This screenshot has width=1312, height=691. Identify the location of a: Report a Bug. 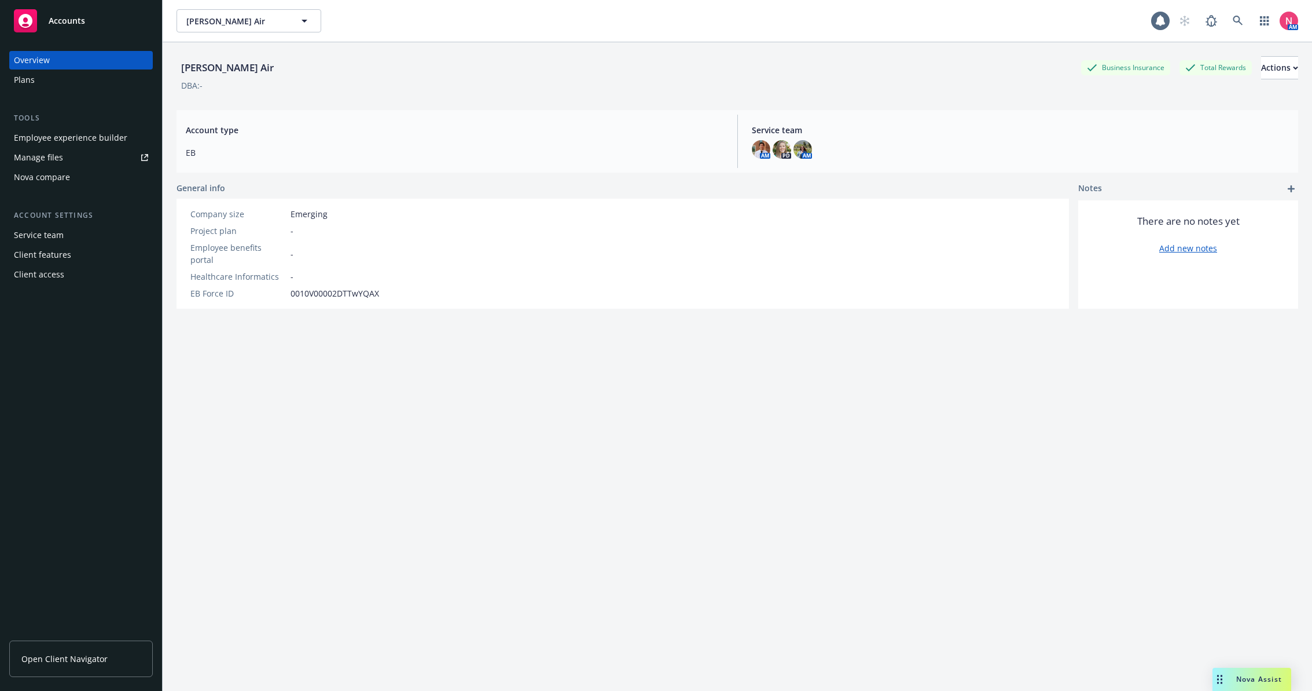
(1212, 21).